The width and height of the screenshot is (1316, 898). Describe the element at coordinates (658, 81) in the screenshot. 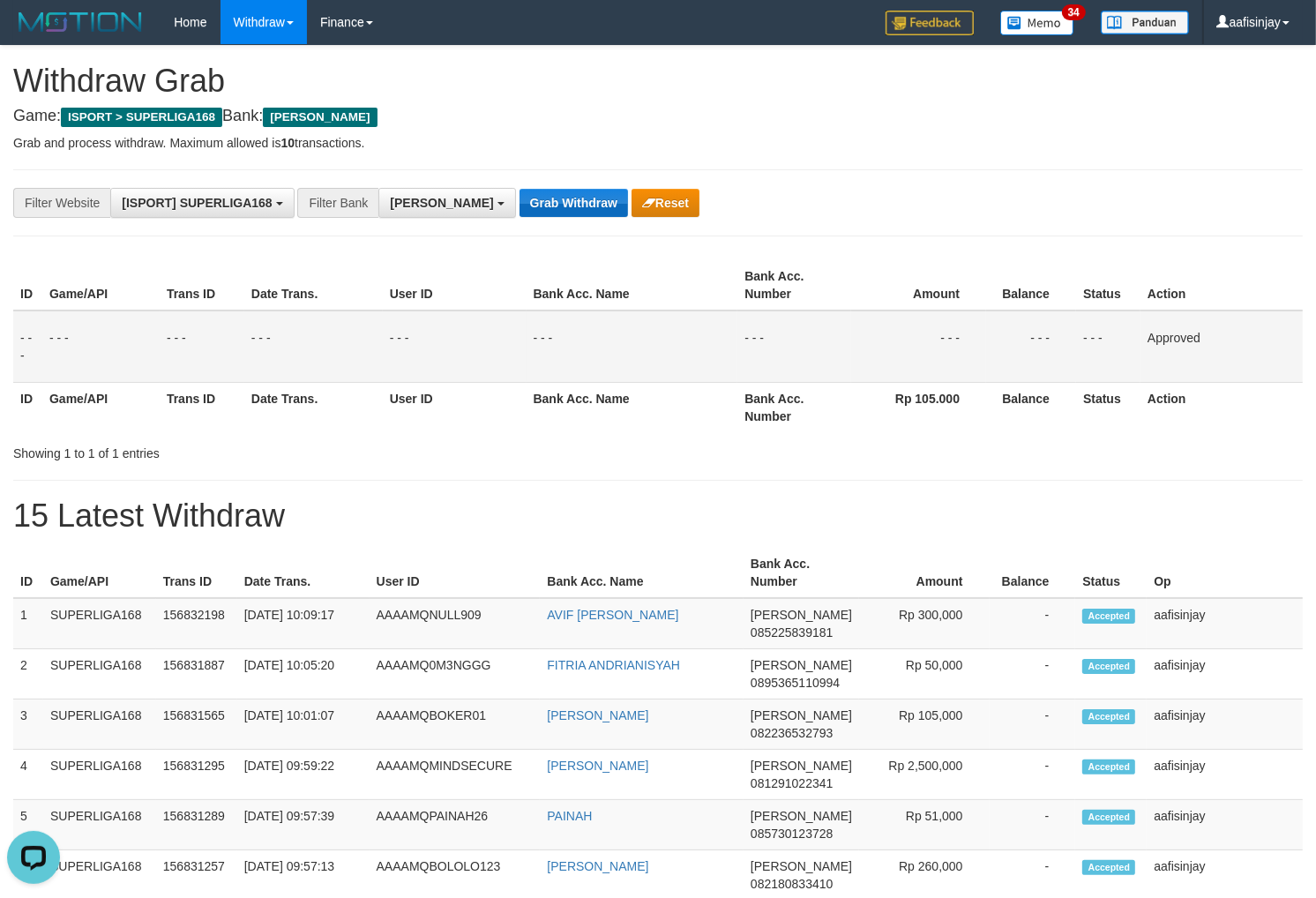

I see `h1: Withdraw Grab` at that location.